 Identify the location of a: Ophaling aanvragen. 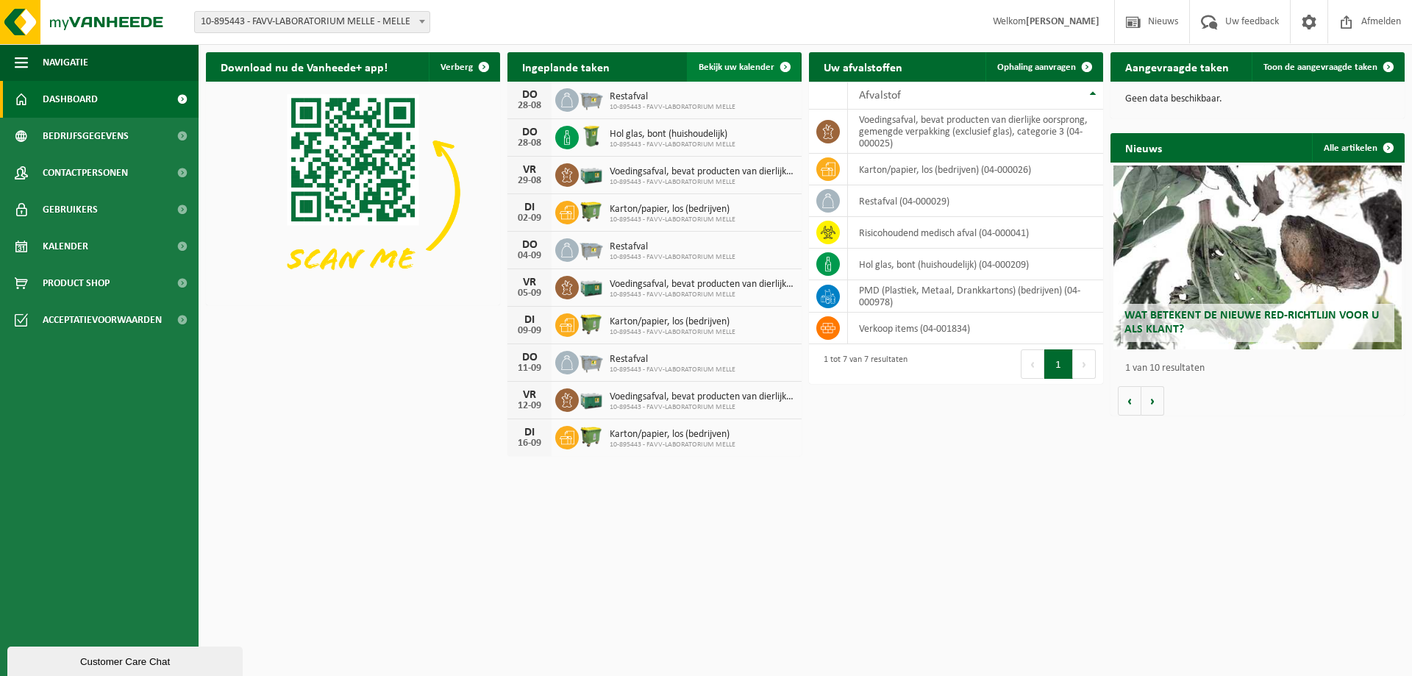
(1044, 67).